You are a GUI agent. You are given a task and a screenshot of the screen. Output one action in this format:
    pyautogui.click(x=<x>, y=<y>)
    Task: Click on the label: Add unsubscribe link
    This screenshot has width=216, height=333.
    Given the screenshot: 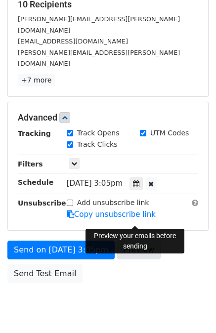 What is the action you would take?
    pyautogui.click(x=113, y=203)
    